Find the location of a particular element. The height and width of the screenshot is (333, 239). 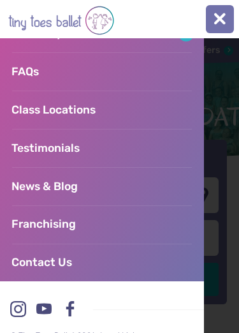

span: FAQs is located at coordinates (25, 71).